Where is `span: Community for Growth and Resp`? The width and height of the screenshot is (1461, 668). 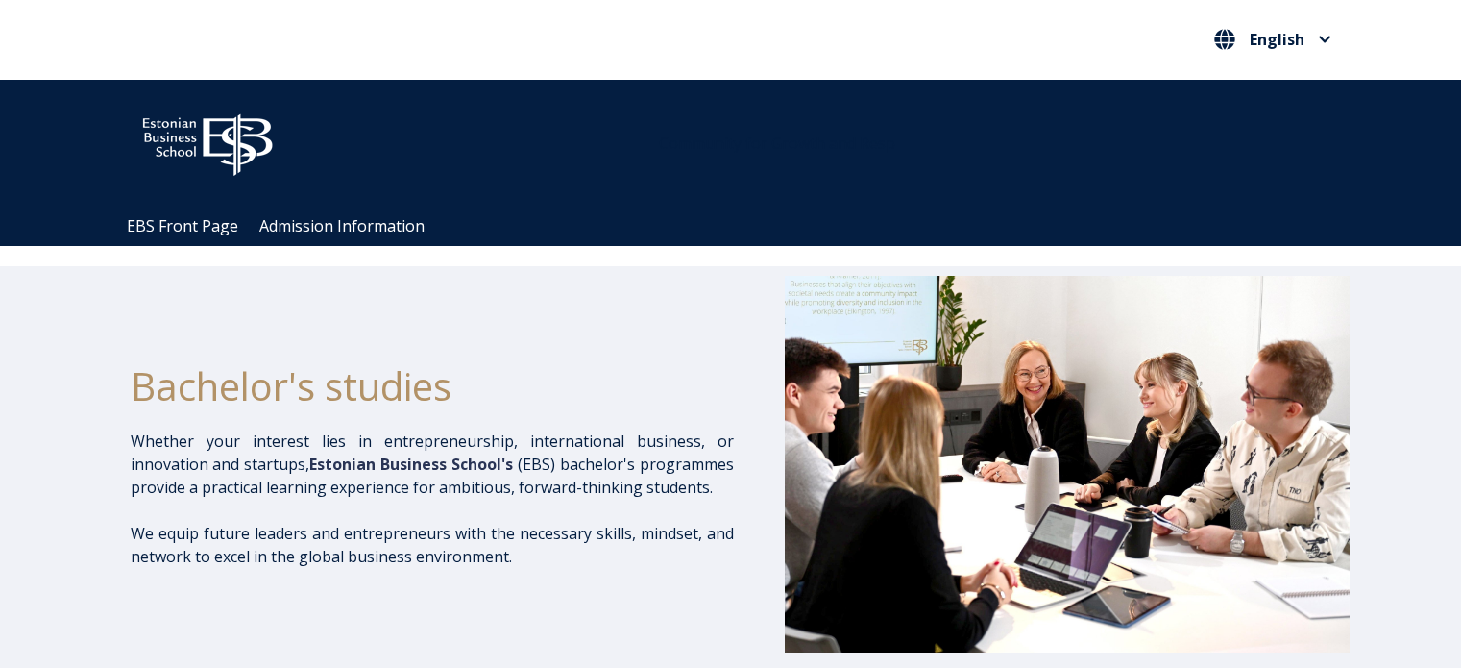 span: Community for Growth and Resp is located at coordinates (777, 143).